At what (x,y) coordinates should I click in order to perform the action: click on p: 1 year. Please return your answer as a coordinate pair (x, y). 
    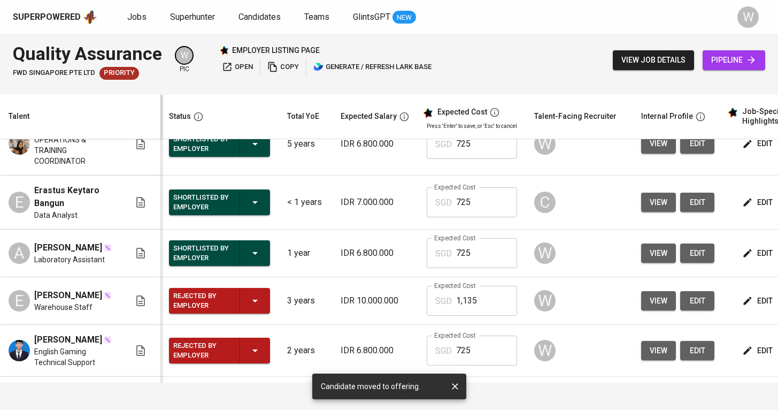
    Looking at the image, I should click on (305, 253).